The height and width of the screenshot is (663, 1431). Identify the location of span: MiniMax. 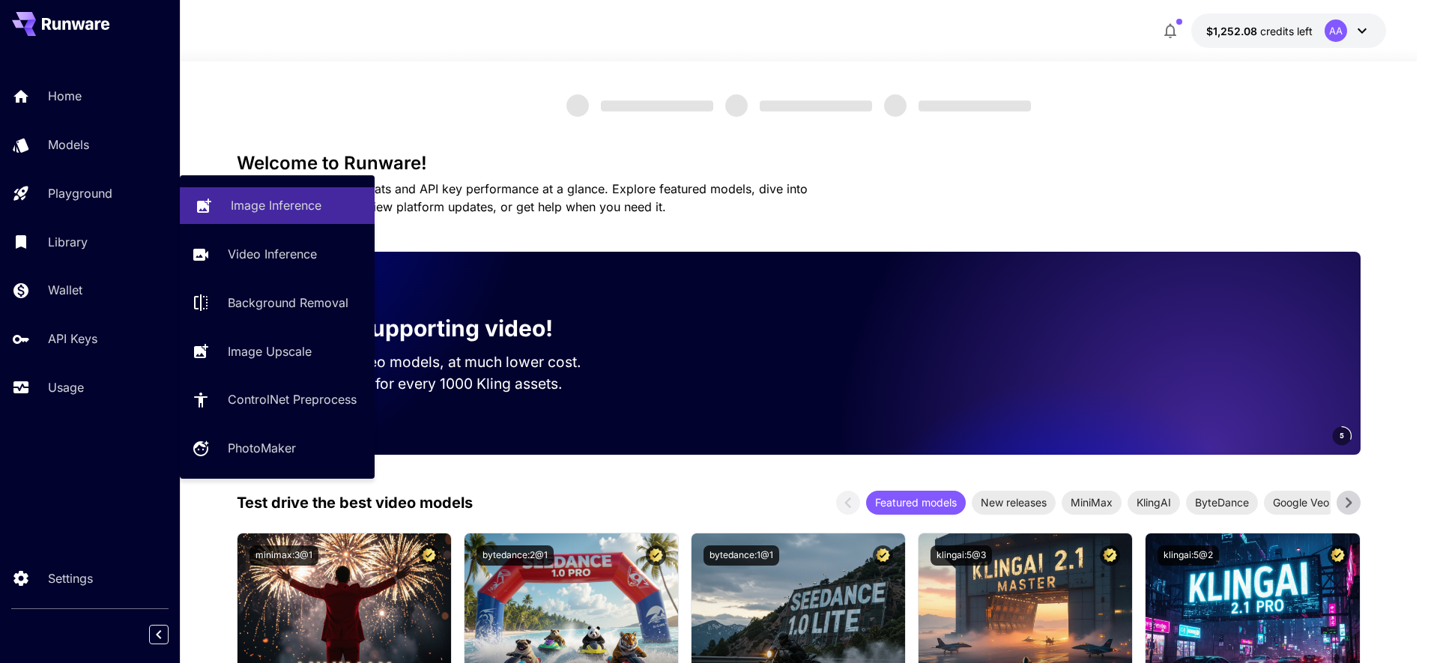
(1091, 502).